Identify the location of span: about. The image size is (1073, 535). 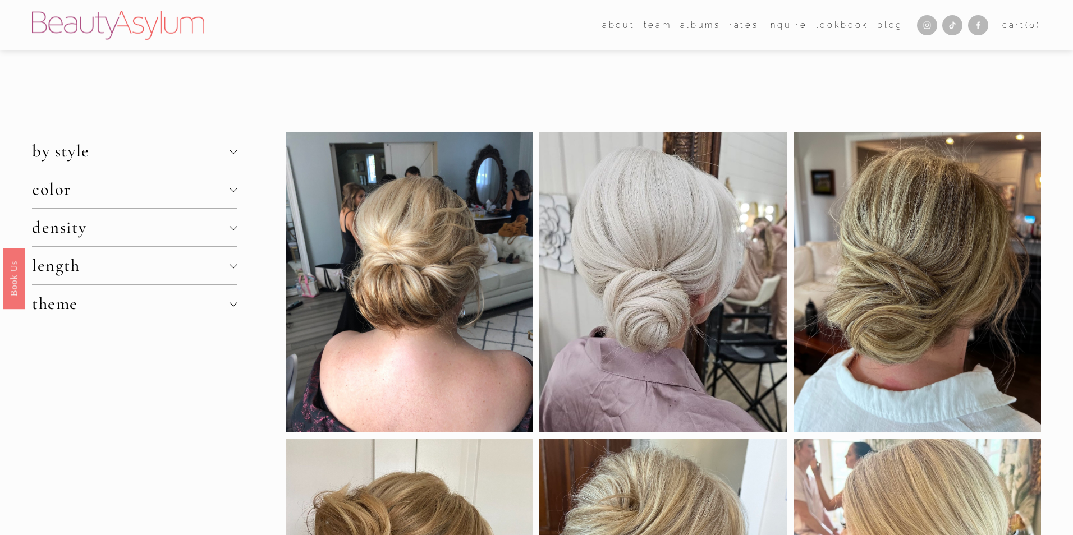
(618, 25).